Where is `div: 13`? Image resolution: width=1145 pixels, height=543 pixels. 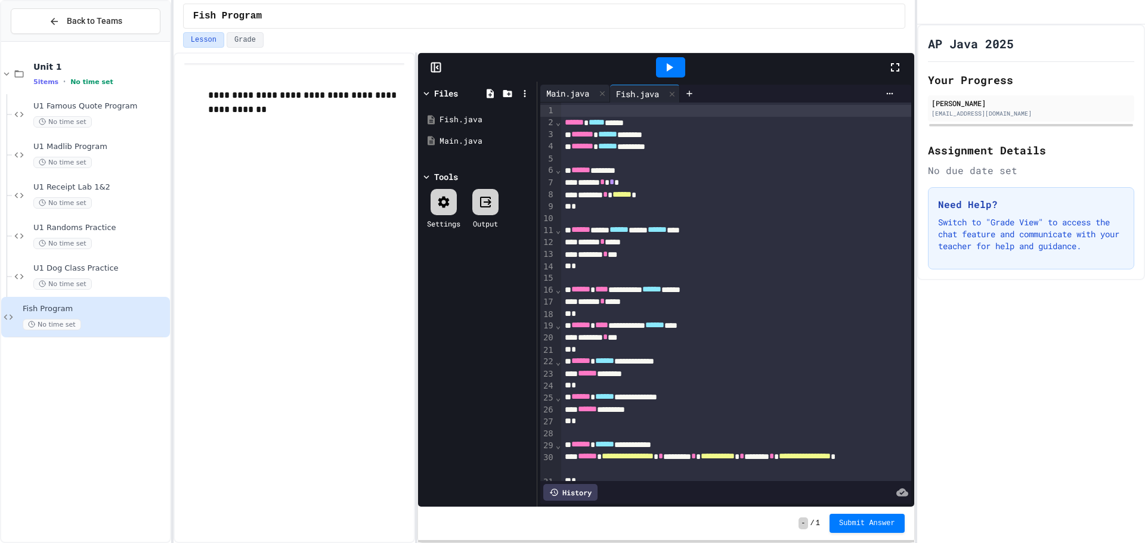
div: 13 is located at coordinates (547, 255).